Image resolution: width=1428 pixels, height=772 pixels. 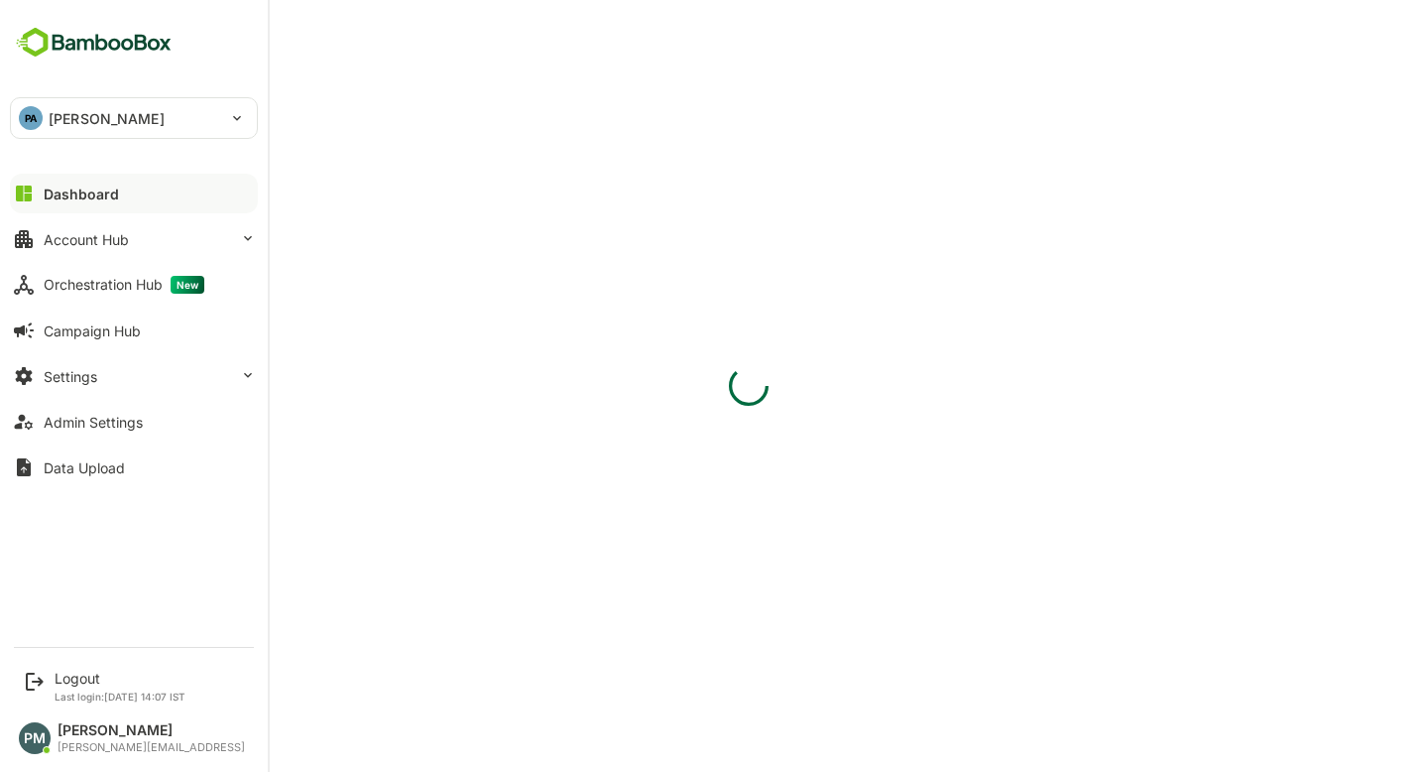 I want to click on img: BambooboxFullLogoMark.5f36c76dfaba33ec1ec1367b70bb1252.svg, so click(x=93, y=43).